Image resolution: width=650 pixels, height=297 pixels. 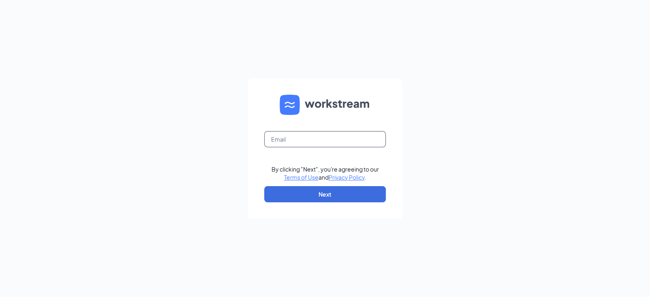 What do you see at coordinates (325, 194) in the screenshot?
I see `button: Next` at bounding box center [325, 194].